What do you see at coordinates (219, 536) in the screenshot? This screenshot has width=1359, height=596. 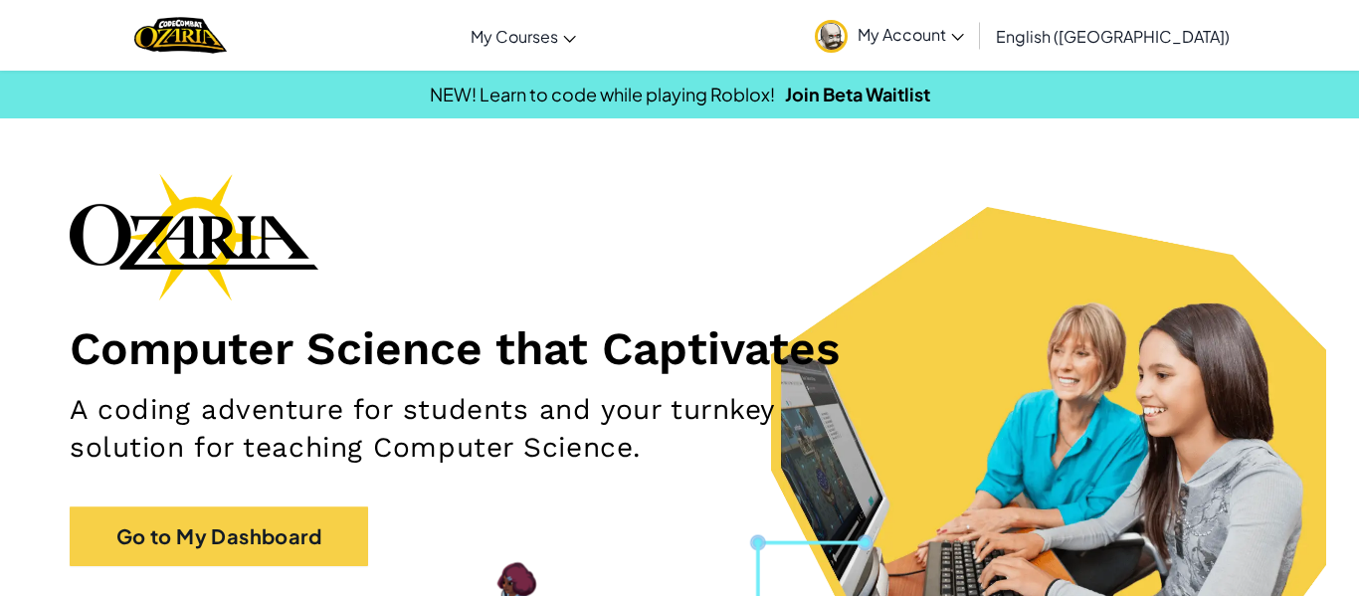 I see `a: Go to My Dashboard` at bounding box center [219, 536].